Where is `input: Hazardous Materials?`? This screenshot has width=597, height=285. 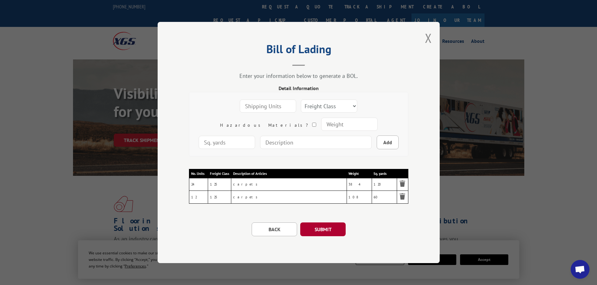 input: Hazardous Materials? is located at coordinates (314, 125).